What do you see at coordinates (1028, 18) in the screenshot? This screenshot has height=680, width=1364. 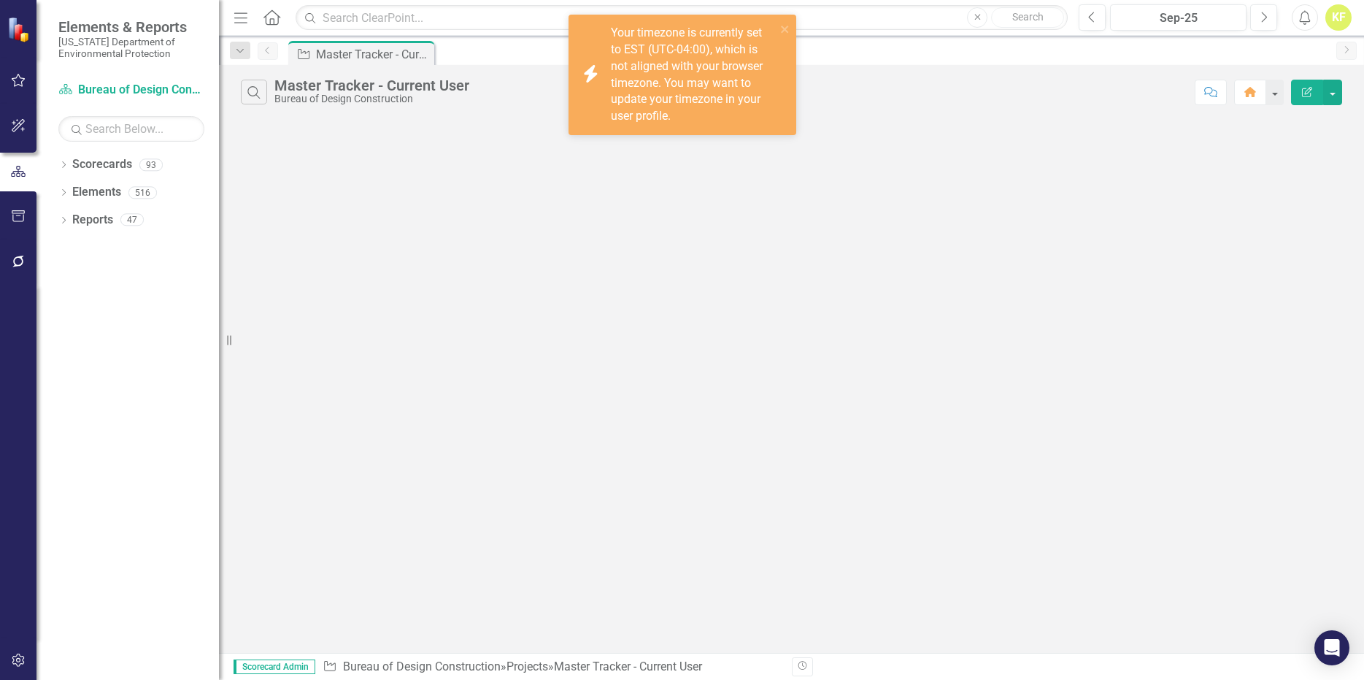 I see `button: Search` at bounding box center [1028, 18].